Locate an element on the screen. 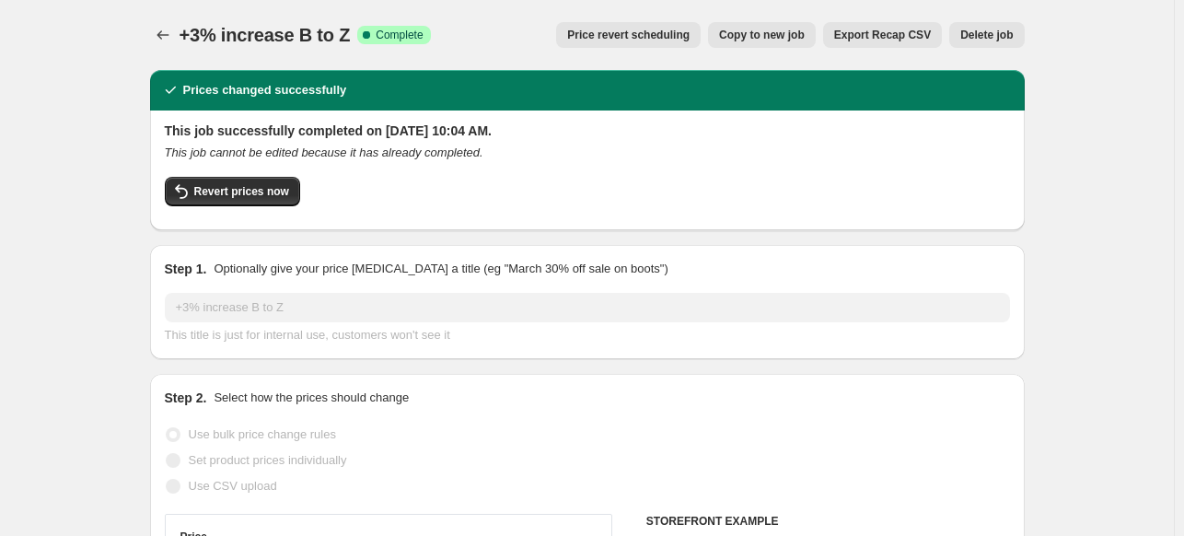  span: +3% increase B to Z is located at coordinates (265, 35).